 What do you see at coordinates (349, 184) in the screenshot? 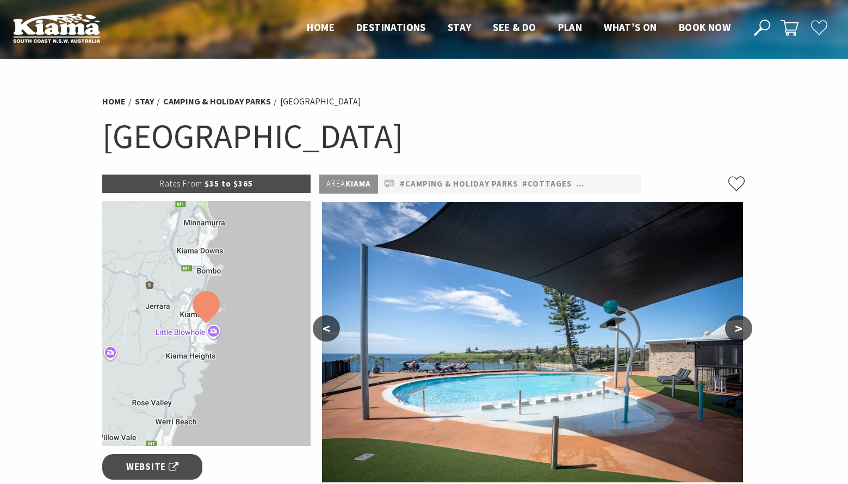
I see `p: Kiama` at bounding box center [349, 184].